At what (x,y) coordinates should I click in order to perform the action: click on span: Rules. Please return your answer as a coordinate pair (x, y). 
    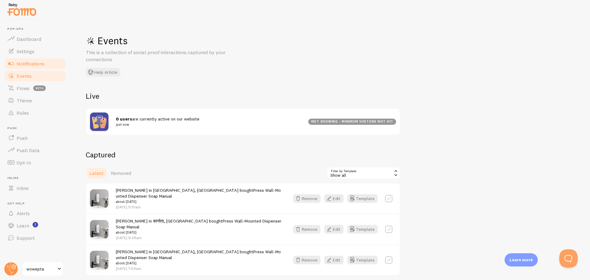
    Looking at the image, I should click on (23, 113).